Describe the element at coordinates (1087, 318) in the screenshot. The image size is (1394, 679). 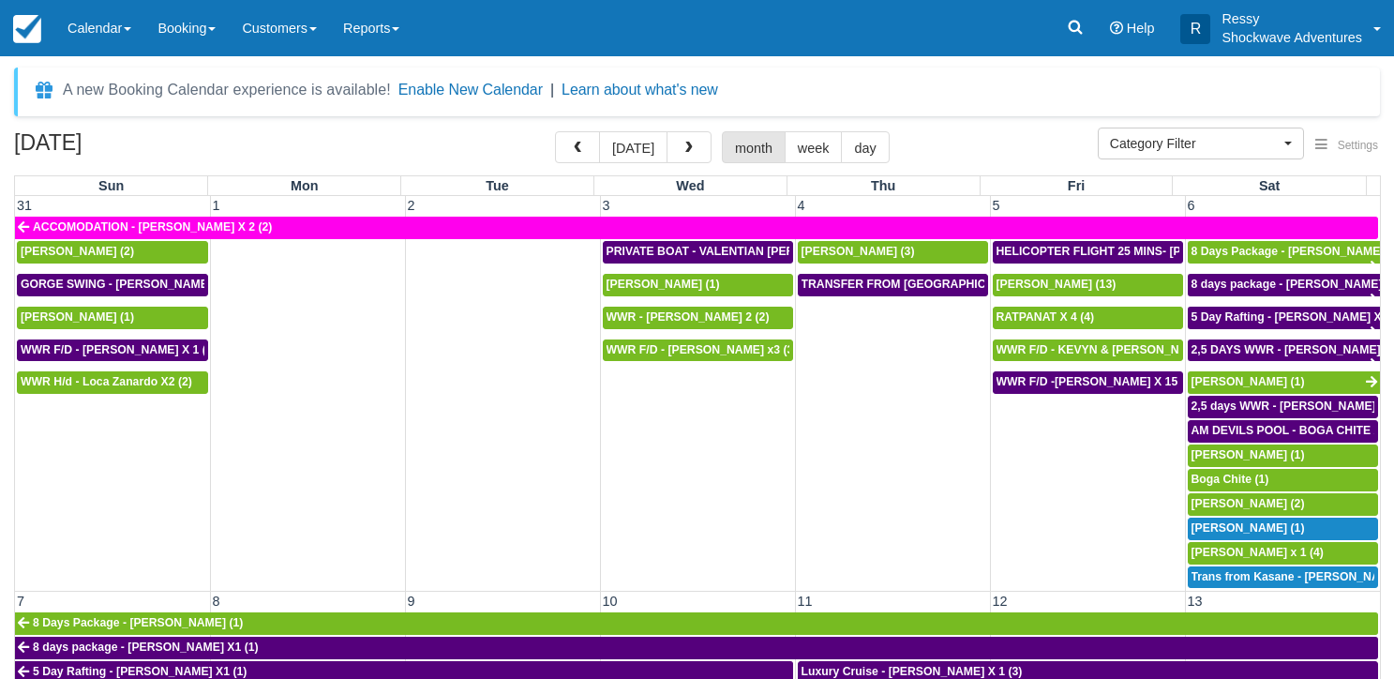
I see `a: RATPANAT X 4 (4)` at that location.